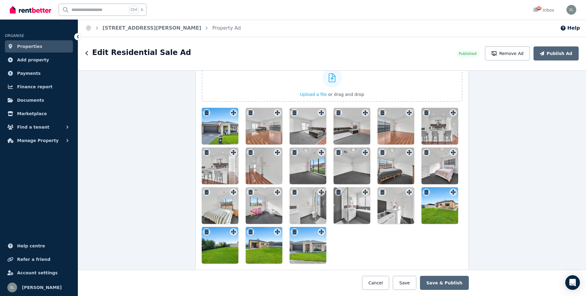  I want to click on h1: Edit Residential Sale Ad, so click(142, 52).